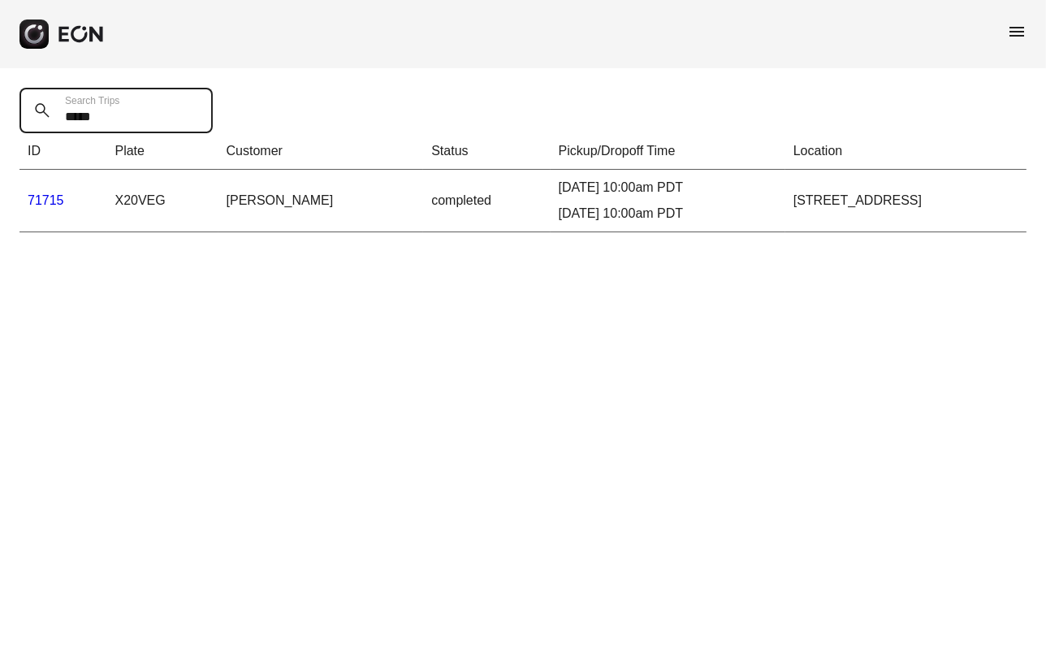 This screenshot has width=1046, height=658. What do you see at coordinates (63, 151) in the screenshot?
I see `th: ID` at bounding box center [63, 151].